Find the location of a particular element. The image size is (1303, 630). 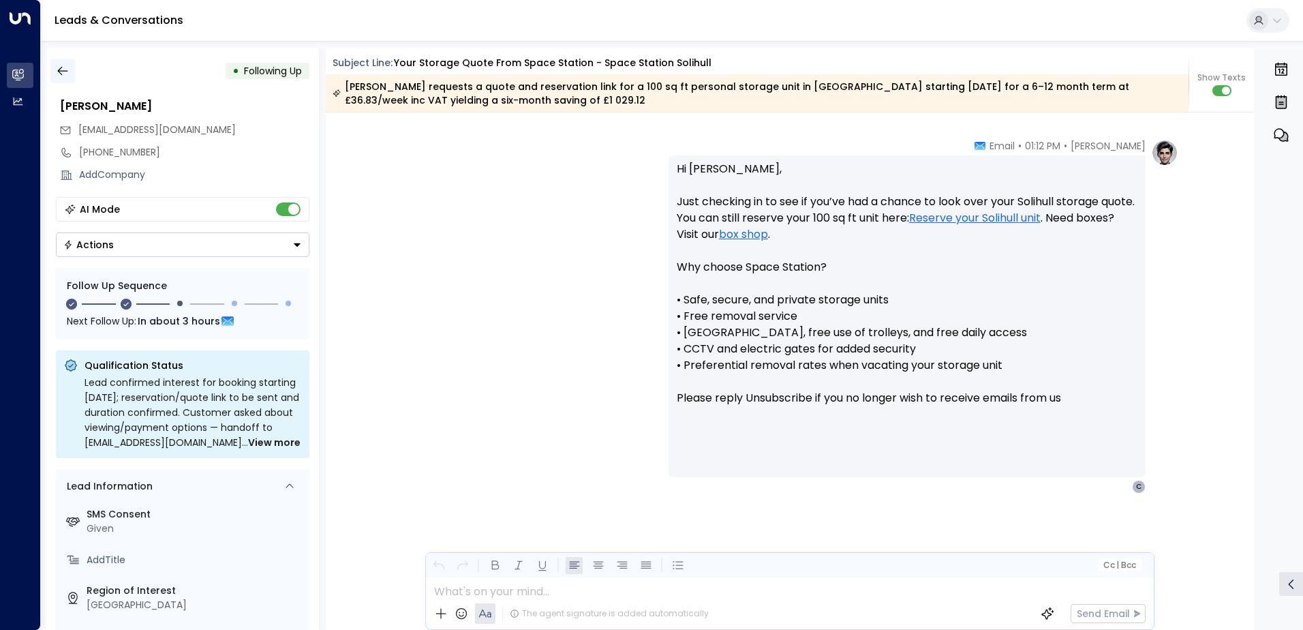

div: AddTitle is located at coordinates (195, 559).